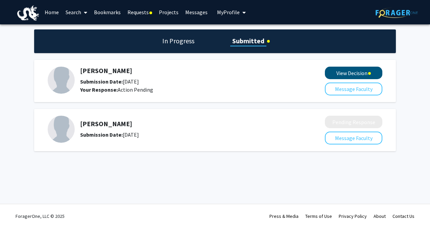  What do you see at coordinates (169, 12) in the screenshot?
I see `a: Projects` at bounding box center [169, 12].